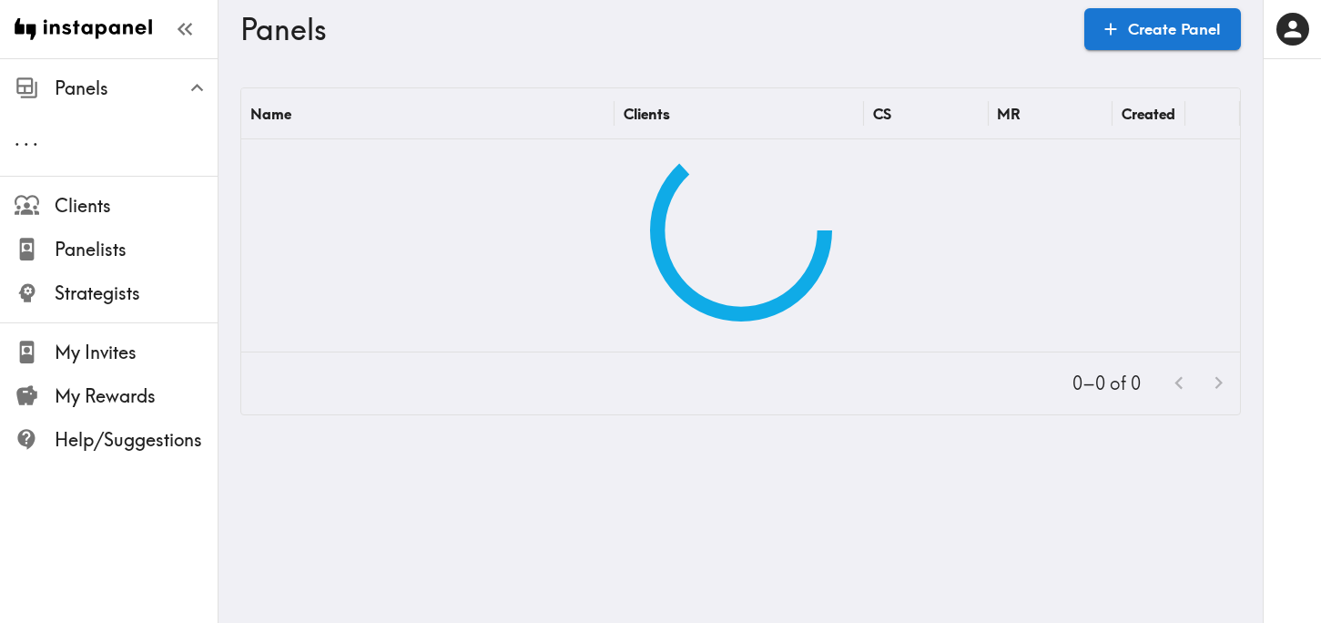 The image size is (1321, 623). What do you see at coordinates (1009, 114) in the screenshot?
I see `div: MR` at bounding box center [1009, 114].